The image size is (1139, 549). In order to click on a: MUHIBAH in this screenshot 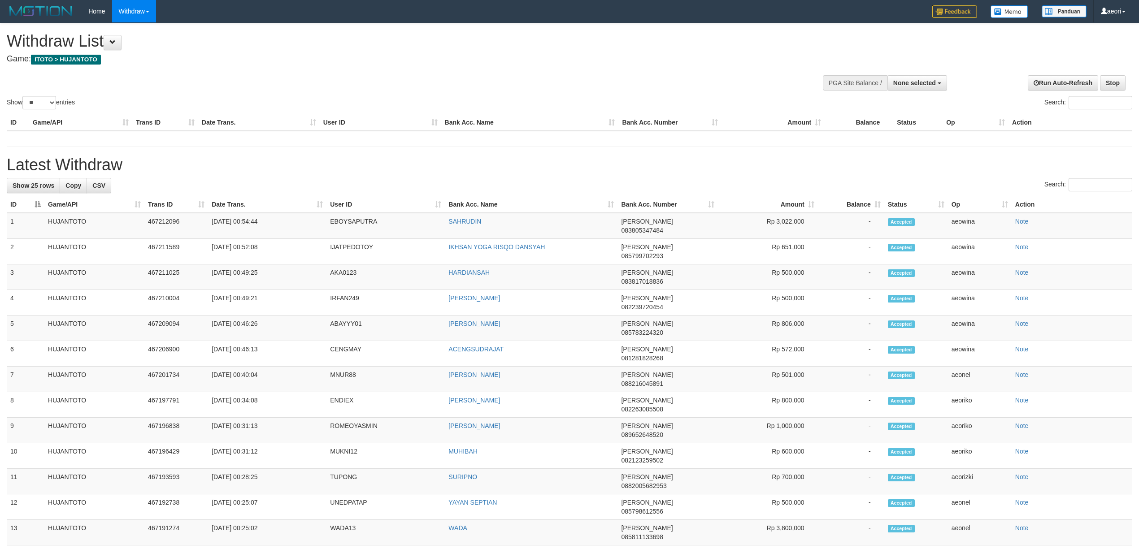, I will do `click(463, 451)`.